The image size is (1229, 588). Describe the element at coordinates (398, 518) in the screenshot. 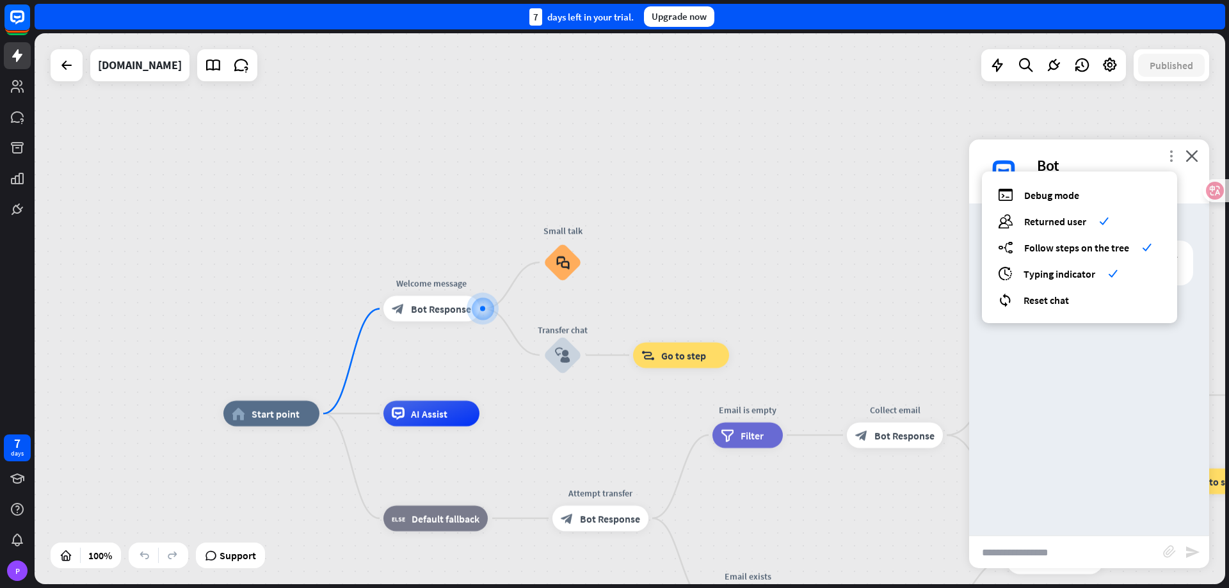

I see `i: block_fallback` at that location.